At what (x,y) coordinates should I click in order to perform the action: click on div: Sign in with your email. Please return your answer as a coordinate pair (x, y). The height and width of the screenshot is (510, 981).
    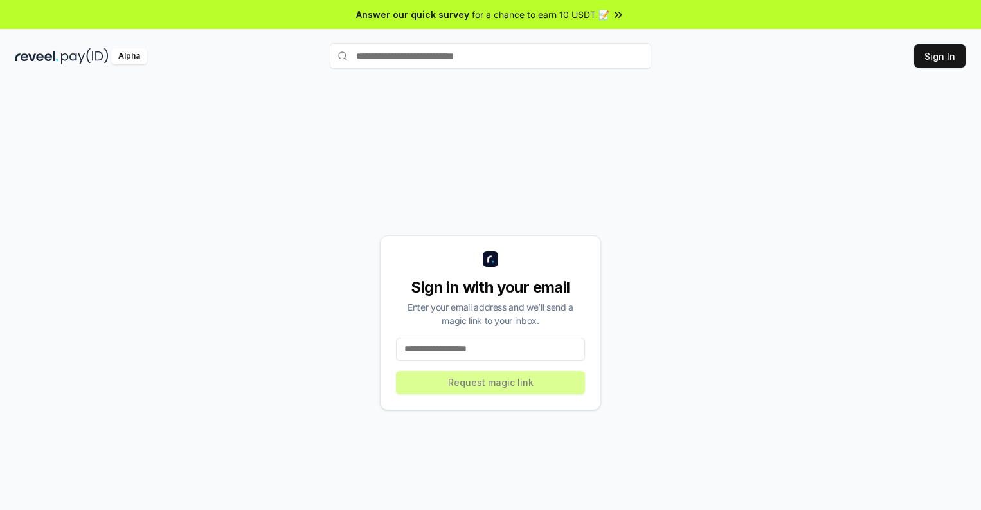
    Looking at the image, I should click on (491, 287).